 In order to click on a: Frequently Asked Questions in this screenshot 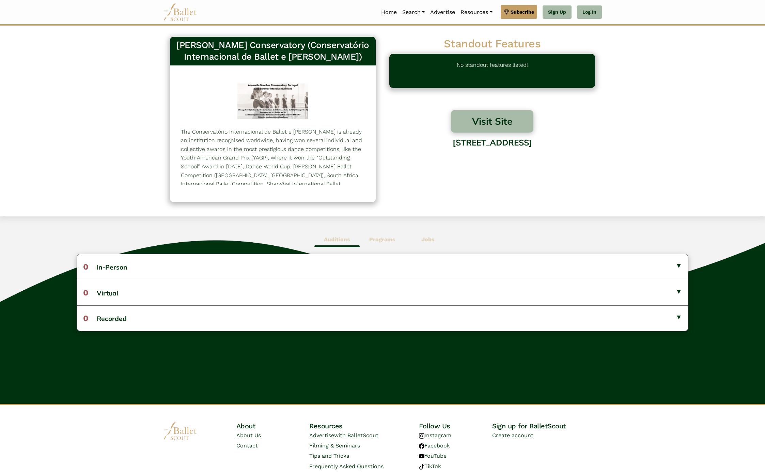, I will do `click(346, 466)`.